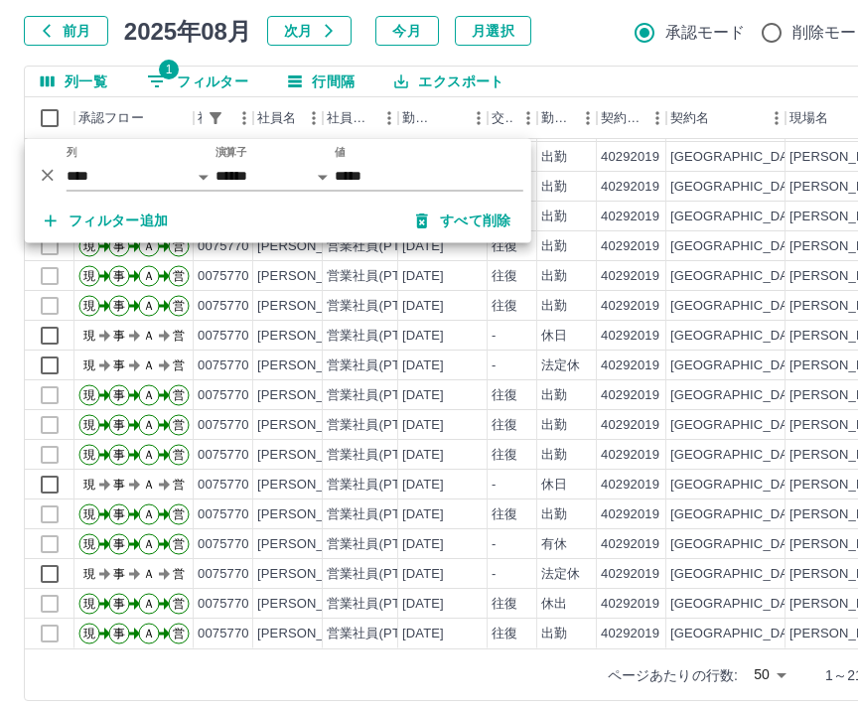  Describe the element at coordinates (111, 118) in the screenshot. I see `div: 承認フロー` at that location.